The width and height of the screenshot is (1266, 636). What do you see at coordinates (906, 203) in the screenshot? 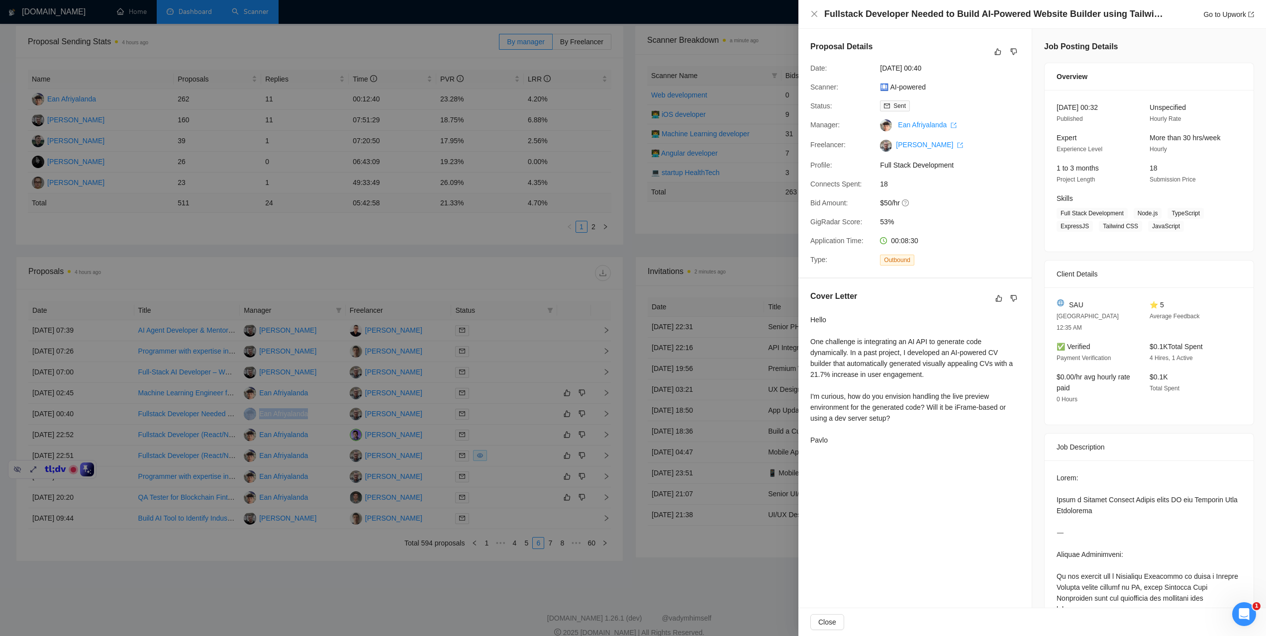
I see `span: question-circle` at bounding box center [906, 203].